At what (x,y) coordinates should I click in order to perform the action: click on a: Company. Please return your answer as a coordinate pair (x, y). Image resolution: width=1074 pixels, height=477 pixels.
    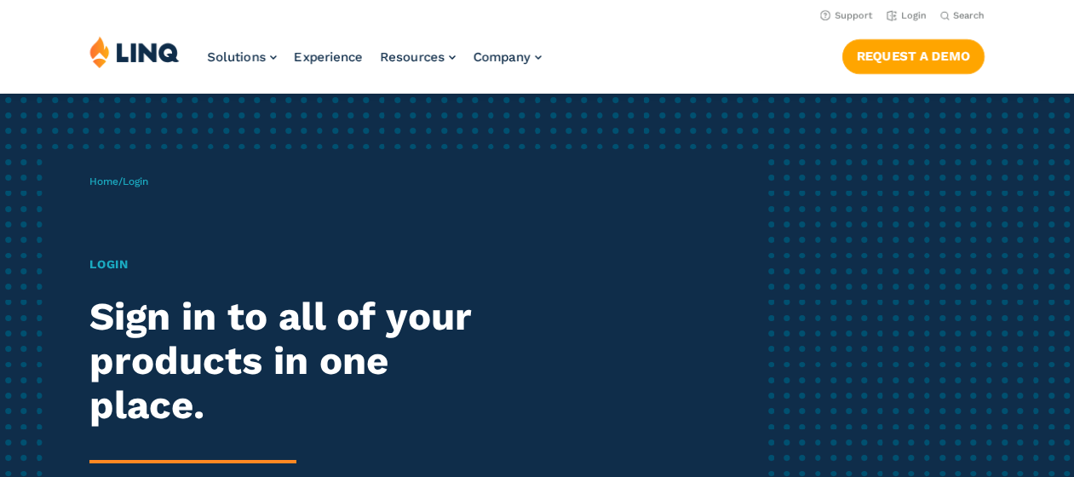
    Looking at the image, I should click on (507, 57).